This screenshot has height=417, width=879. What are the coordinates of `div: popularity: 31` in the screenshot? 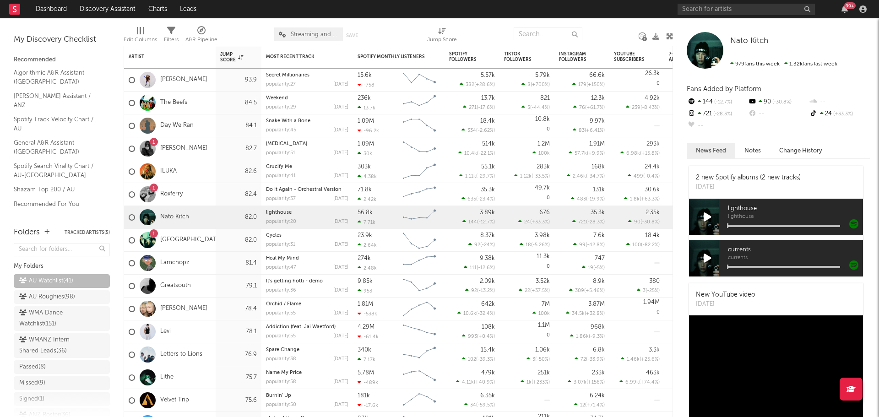 It's located at (281, 245).